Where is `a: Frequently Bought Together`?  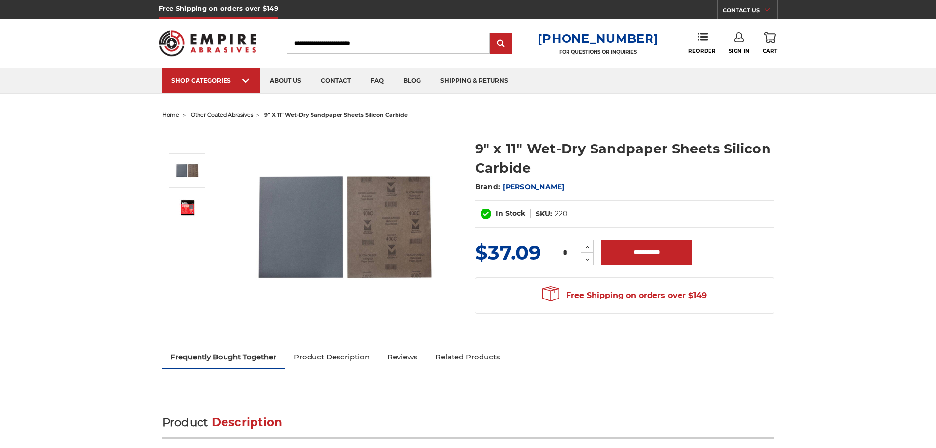 a: Frequently Bought Together is located at coordinates (224, 357).